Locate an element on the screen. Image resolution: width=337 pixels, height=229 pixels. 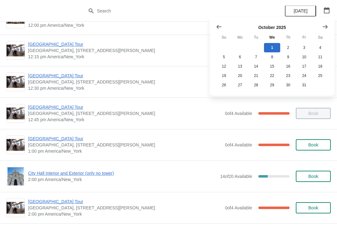
th: Wednesday is located at coordinates (271, 37).